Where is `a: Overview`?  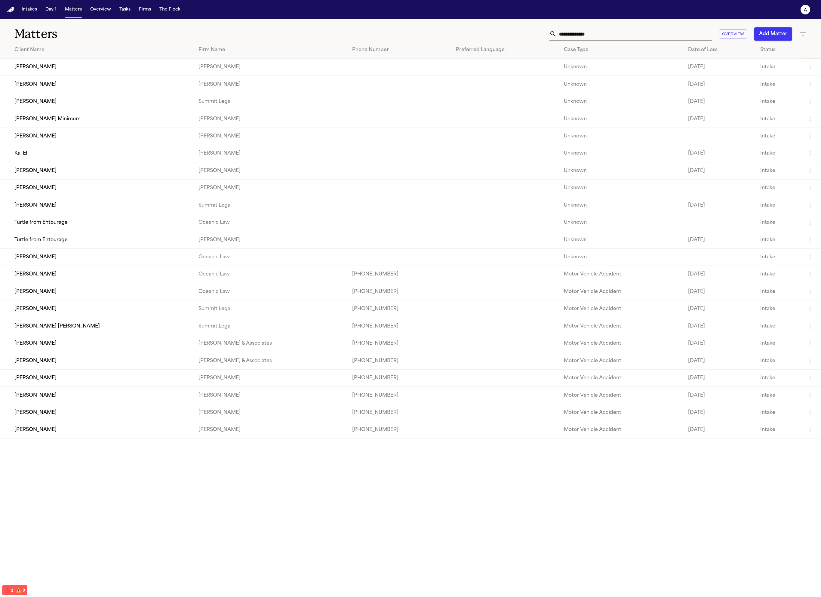
a: Overview is located at coordinates (100, 10).